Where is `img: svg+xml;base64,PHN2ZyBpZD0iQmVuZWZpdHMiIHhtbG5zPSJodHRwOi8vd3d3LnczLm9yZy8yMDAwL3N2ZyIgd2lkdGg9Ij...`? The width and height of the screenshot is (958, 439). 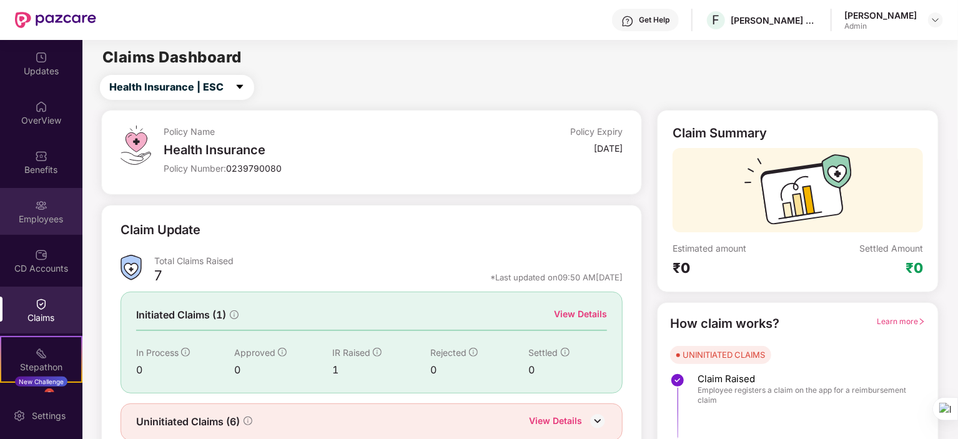
img: svg+xml;base64,PHN2ZyBpZD0iQmVuZWZpdHMiIHhtbG5zPSJodHRwOi8vd3d3LnczLm9yZy8yMDAwL3N2ZyIgd2lkdGg9Ij... is located at coordinates (41, 156).